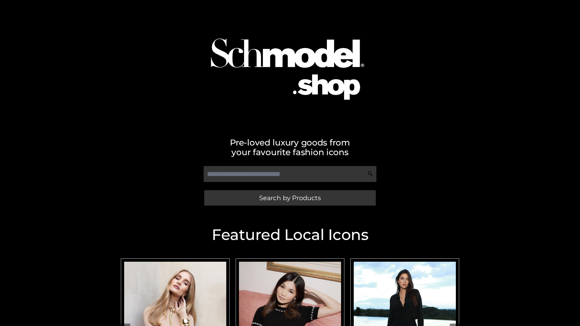 This screenshot has height=326, width=580. I want to click on h2: Pre-loved luxury goods from your favourite fashion icons, so click(290, 147).